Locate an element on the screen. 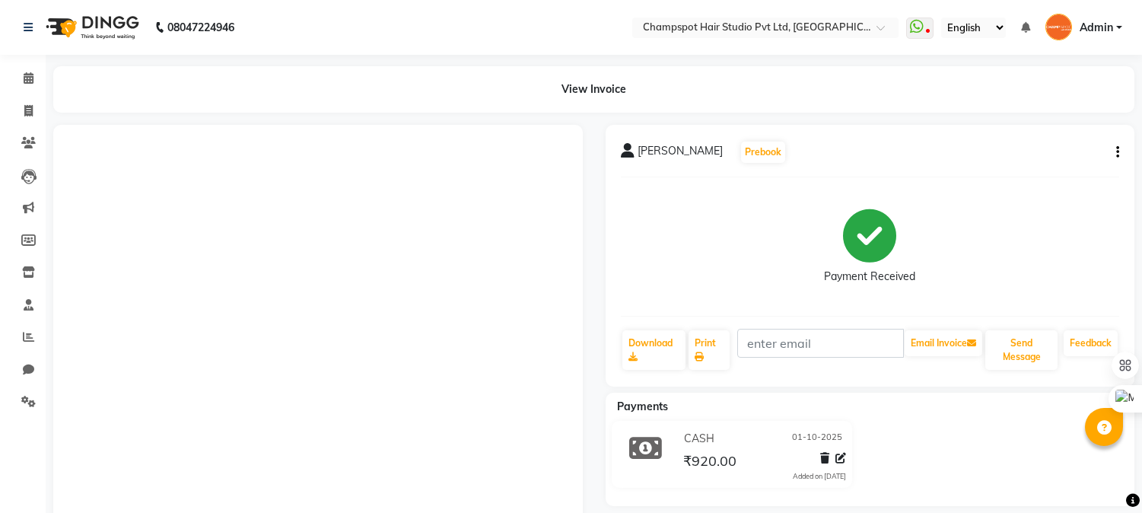 The height and width of the screenshot is (513, 1142). a: Download is located at coordinates (654, 350).